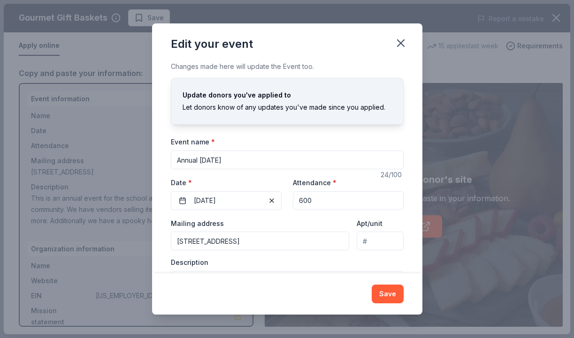 This screenshot has width=574, height=338. I want to click on label: Description, so click(190, 263).